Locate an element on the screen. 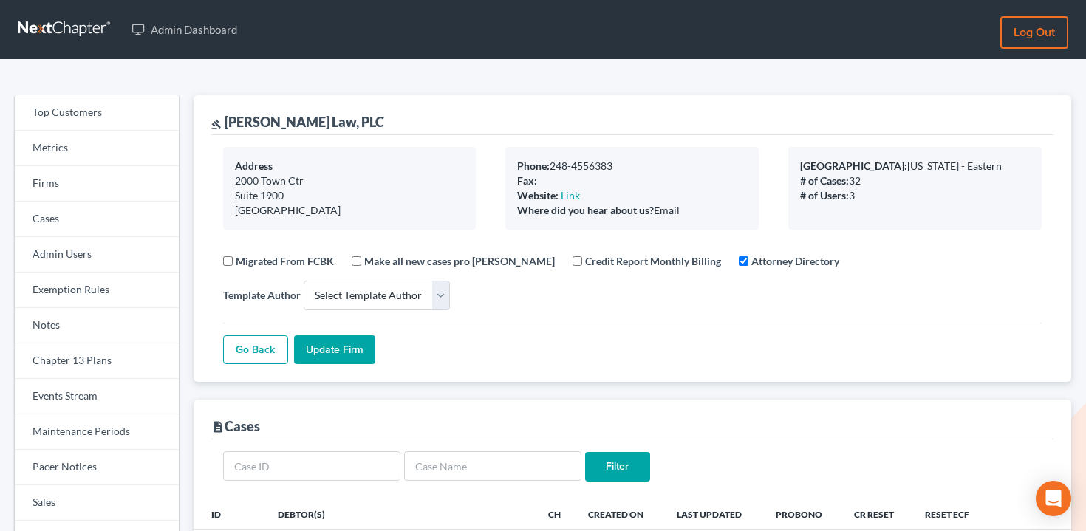 The image size is (1086, 531). a: Events Stream is located at coordinates (97, 397).